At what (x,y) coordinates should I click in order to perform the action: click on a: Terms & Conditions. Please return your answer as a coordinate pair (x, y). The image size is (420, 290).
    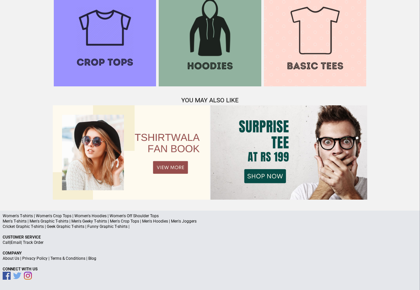
    Looking at the image, I should click on (68, 258).